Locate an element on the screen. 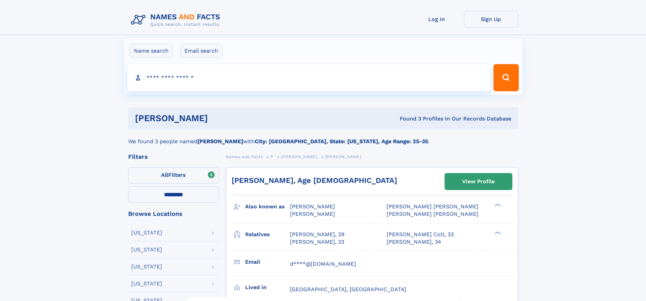  label: Name search is located at coordinates (151, 51).